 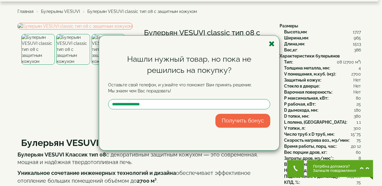 What do you see at coordinates (334, 166) in the screenshot?
I see `span: Потрібна допомога?` at bounding box center [334, 166].